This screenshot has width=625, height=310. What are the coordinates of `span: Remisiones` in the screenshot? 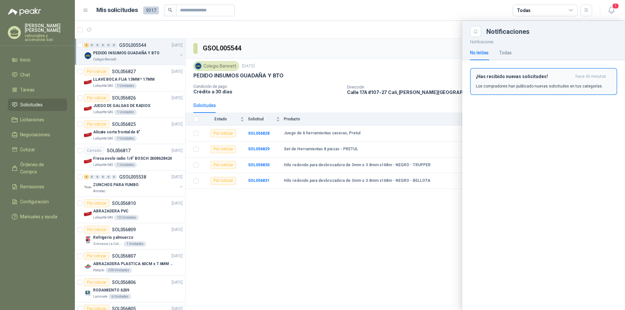 It's located at (32, 187).